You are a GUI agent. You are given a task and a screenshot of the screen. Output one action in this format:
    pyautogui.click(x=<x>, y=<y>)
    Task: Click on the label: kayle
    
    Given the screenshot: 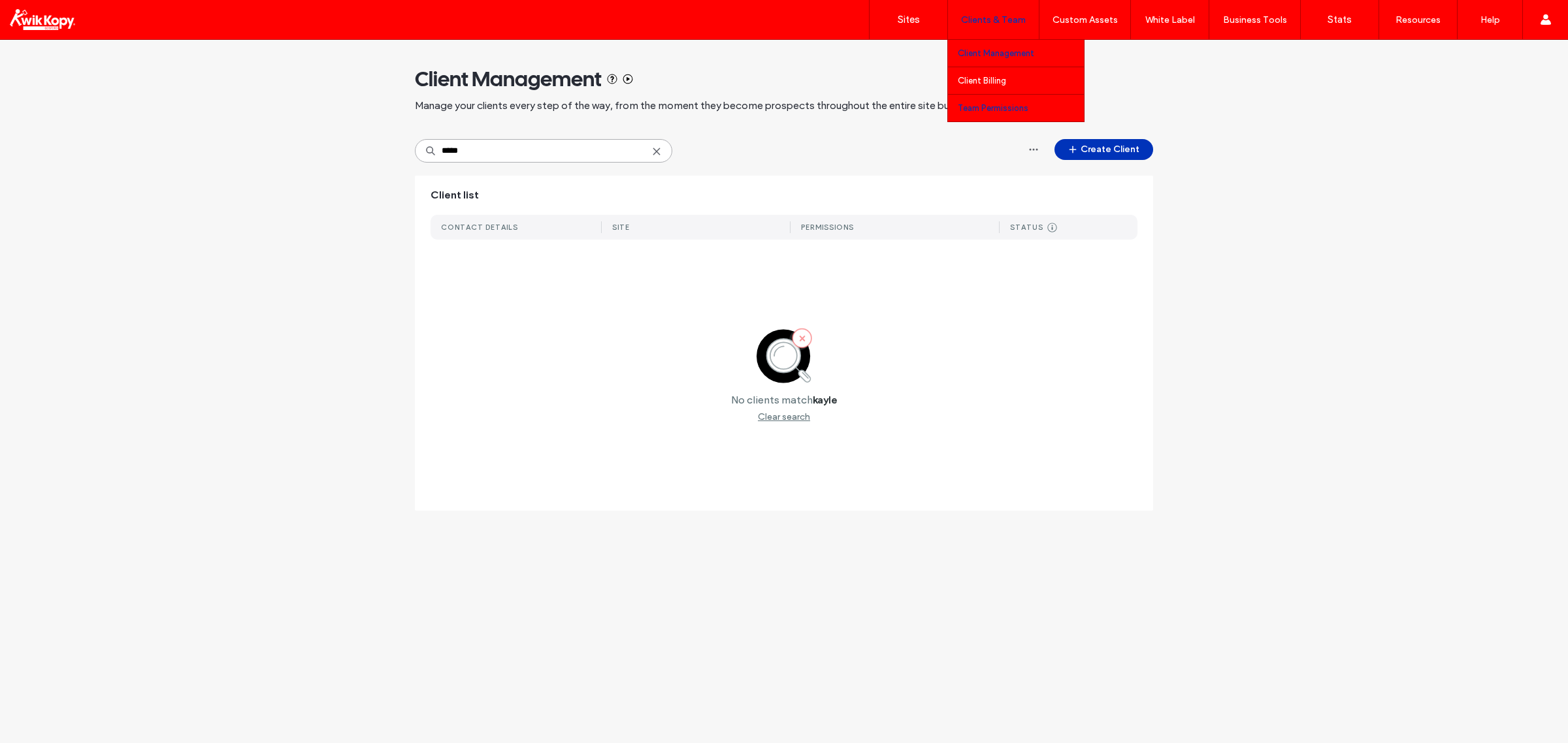 What is the action you would take?
    pyautogui.click(x=825, y=400)
    